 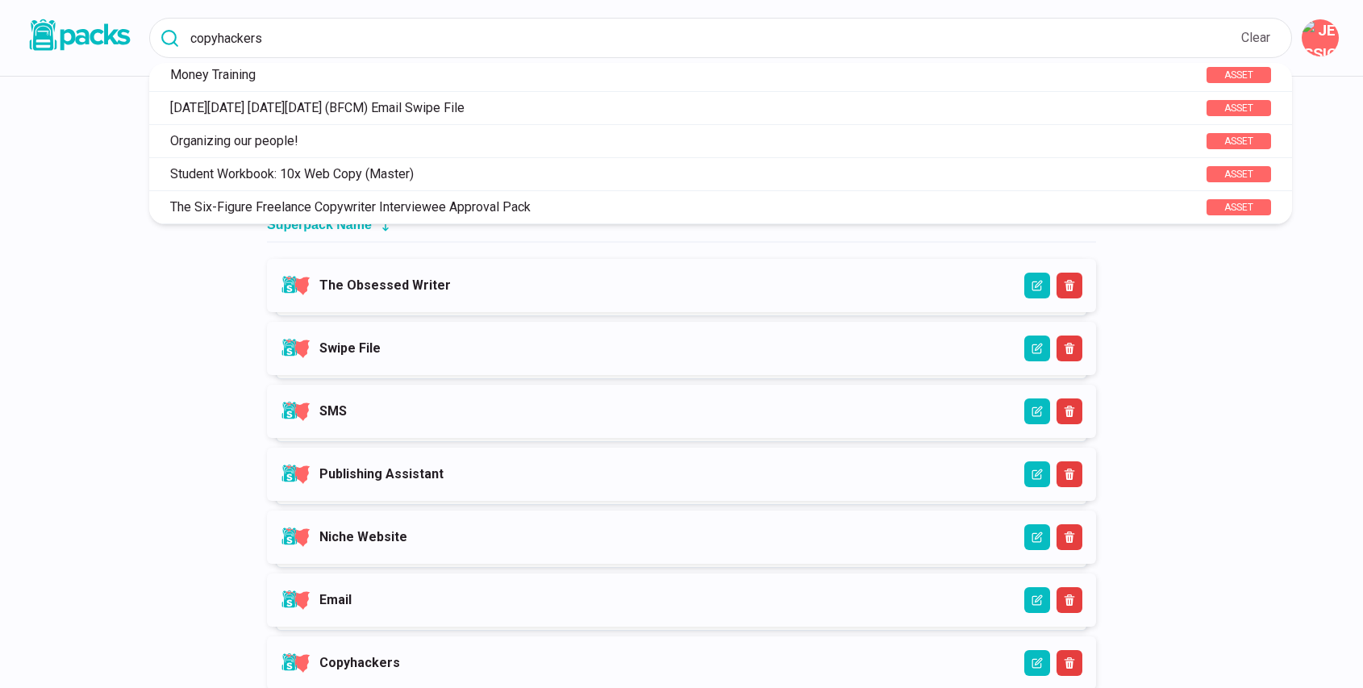 What do you see at coordinates (78, 38) in the screenshot?
I see `a: Packs logo` at bounding box center [78, 38].